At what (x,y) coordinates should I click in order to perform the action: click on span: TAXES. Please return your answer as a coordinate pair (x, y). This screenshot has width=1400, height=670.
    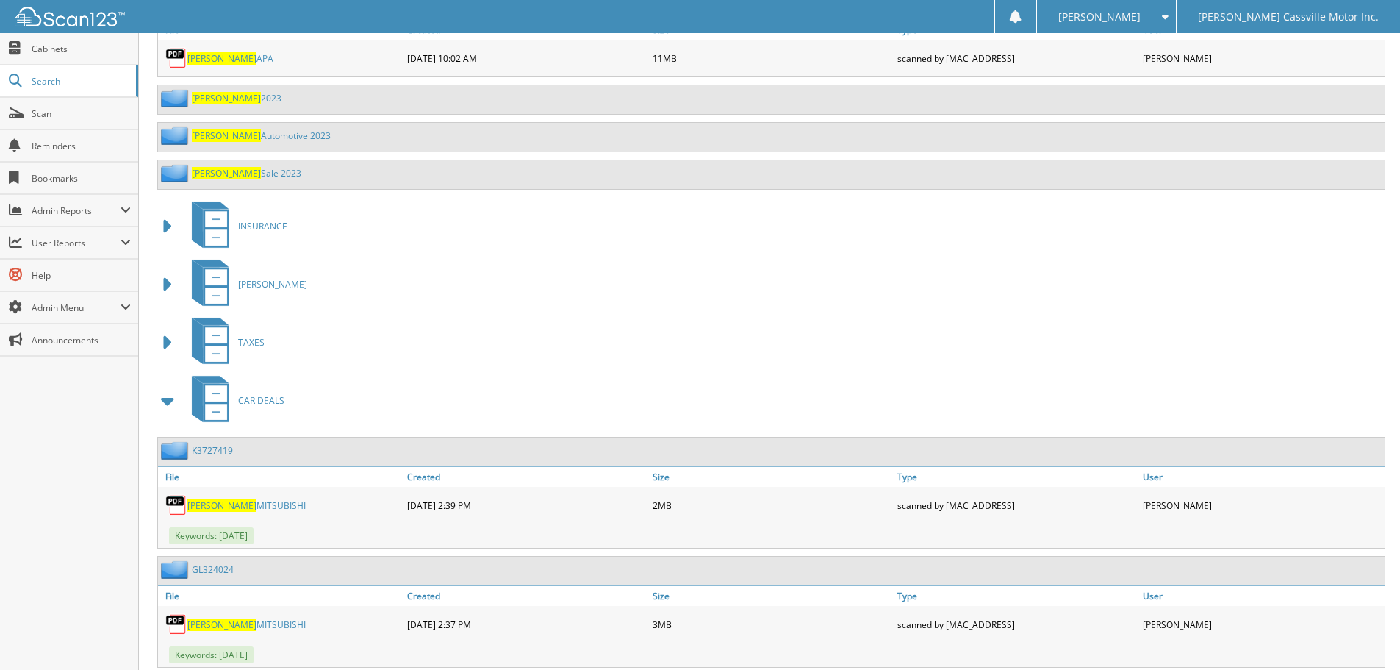
    Looking at the image, I should click on (251, 342).